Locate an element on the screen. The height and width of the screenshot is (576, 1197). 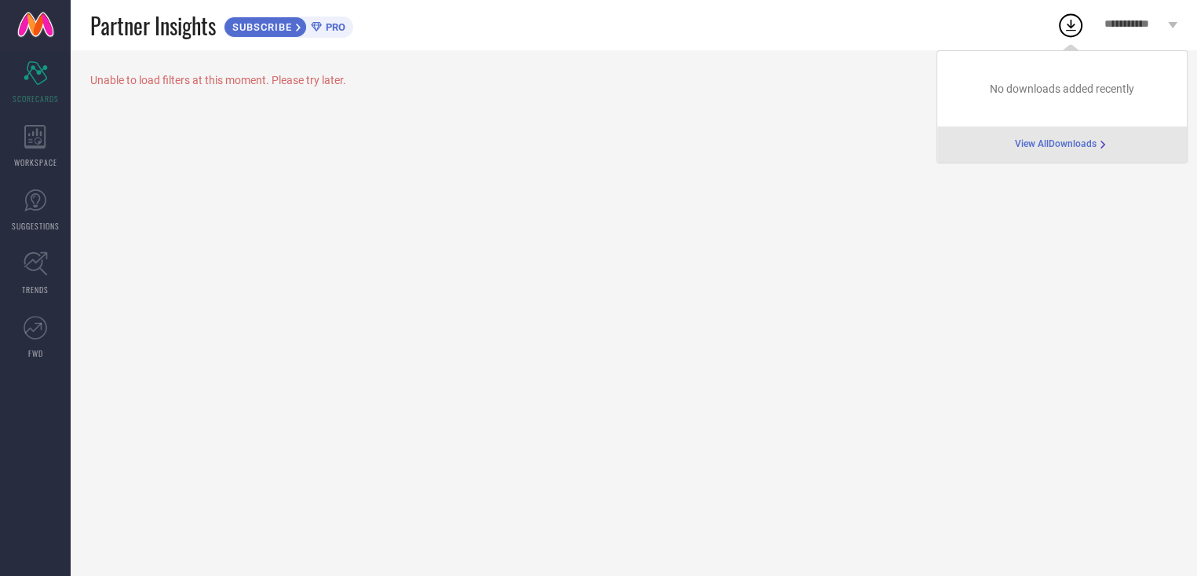
span: Partner Insights is located at coordinates (153, 25).